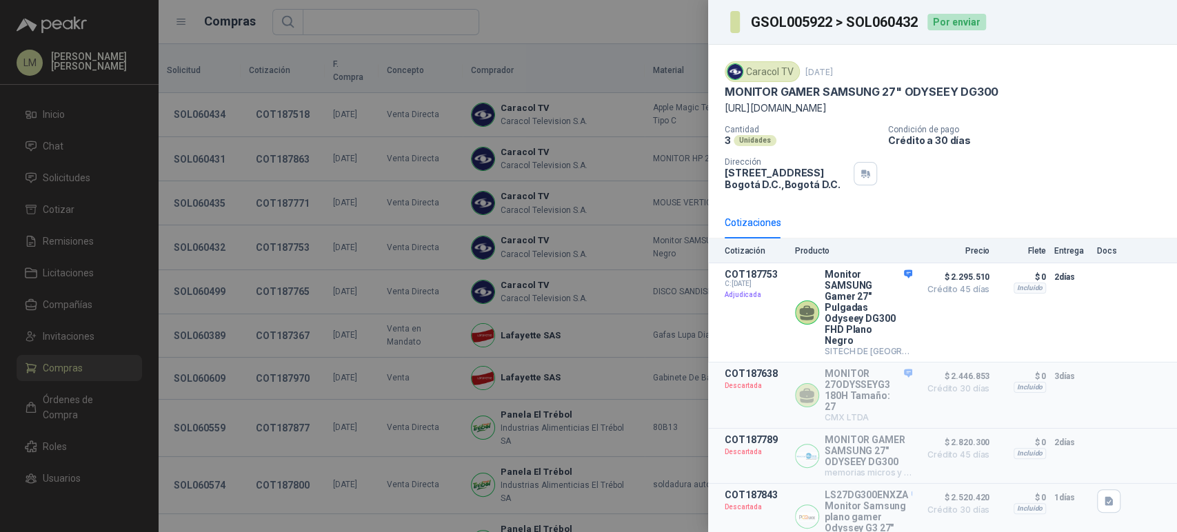  Describe the element at coordinates (955, 251) in the screenshot. I see `p: Precio` at that location.